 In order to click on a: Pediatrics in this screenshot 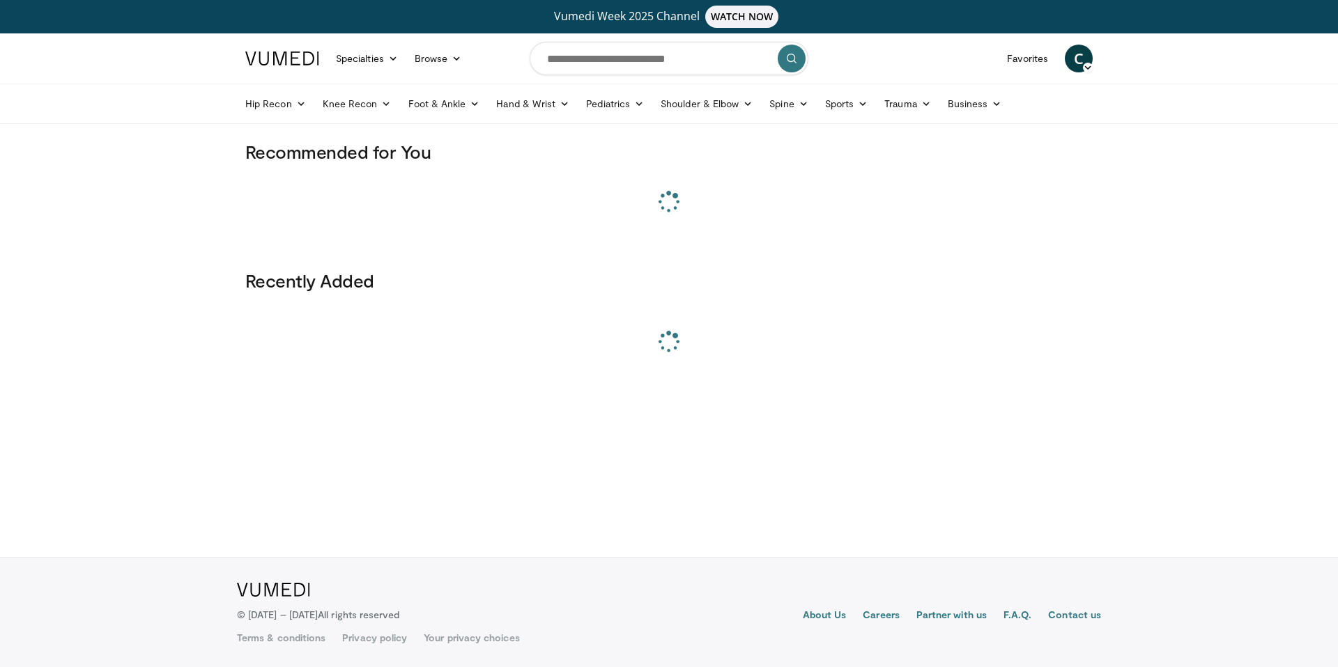, I will do `click(614, 104)`.